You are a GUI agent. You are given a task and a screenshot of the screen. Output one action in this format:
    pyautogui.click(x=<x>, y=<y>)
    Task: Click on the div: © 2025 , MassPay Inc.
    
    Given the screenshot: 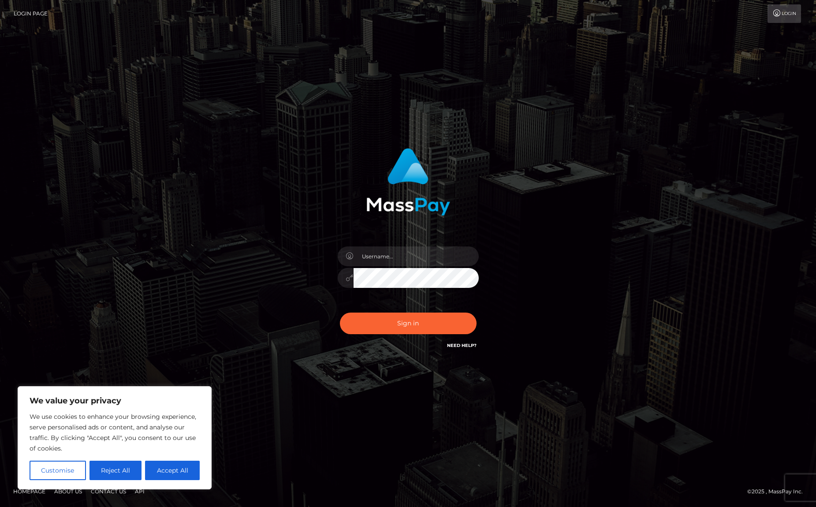 What is the action you would take?
    pyautogui.click(x=778, y=492)
    